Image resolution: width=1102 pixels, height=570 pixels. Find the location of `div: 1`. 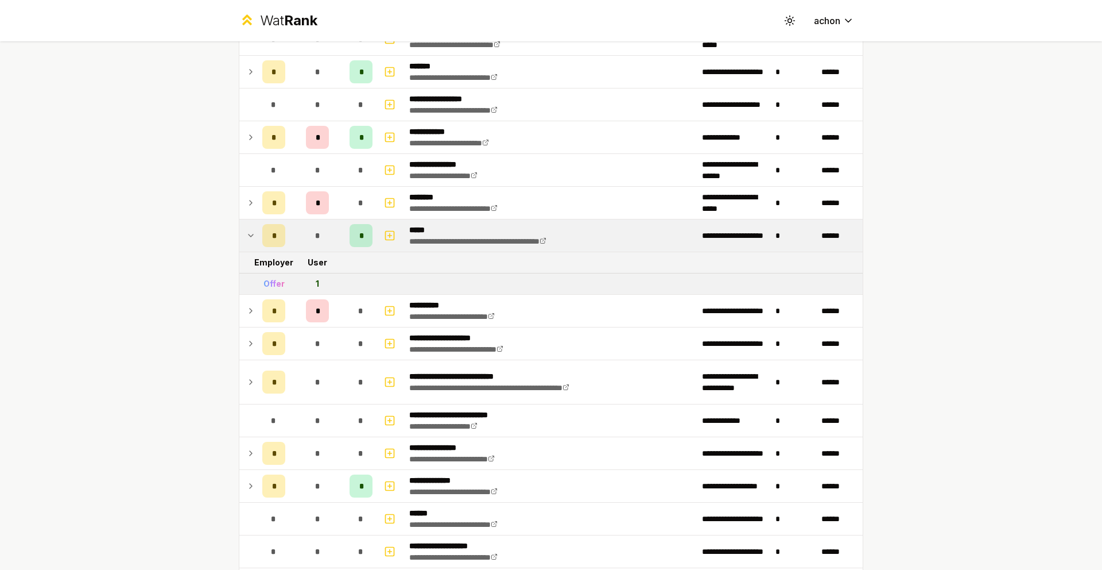

div: 1 is located at coordinates (317, 284).